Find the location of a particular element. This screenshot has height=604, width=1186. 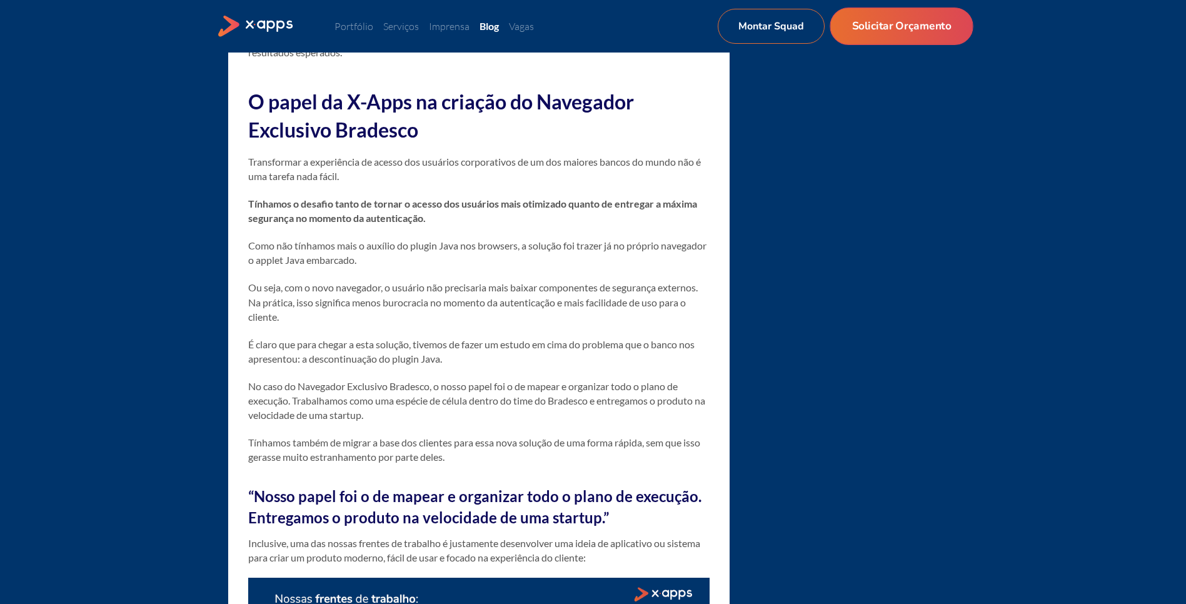

p: Transformar a experiência de acesso dos usuários corporativos de um dos maiores bancos do mundo n... is located at coordinates (479, 169).